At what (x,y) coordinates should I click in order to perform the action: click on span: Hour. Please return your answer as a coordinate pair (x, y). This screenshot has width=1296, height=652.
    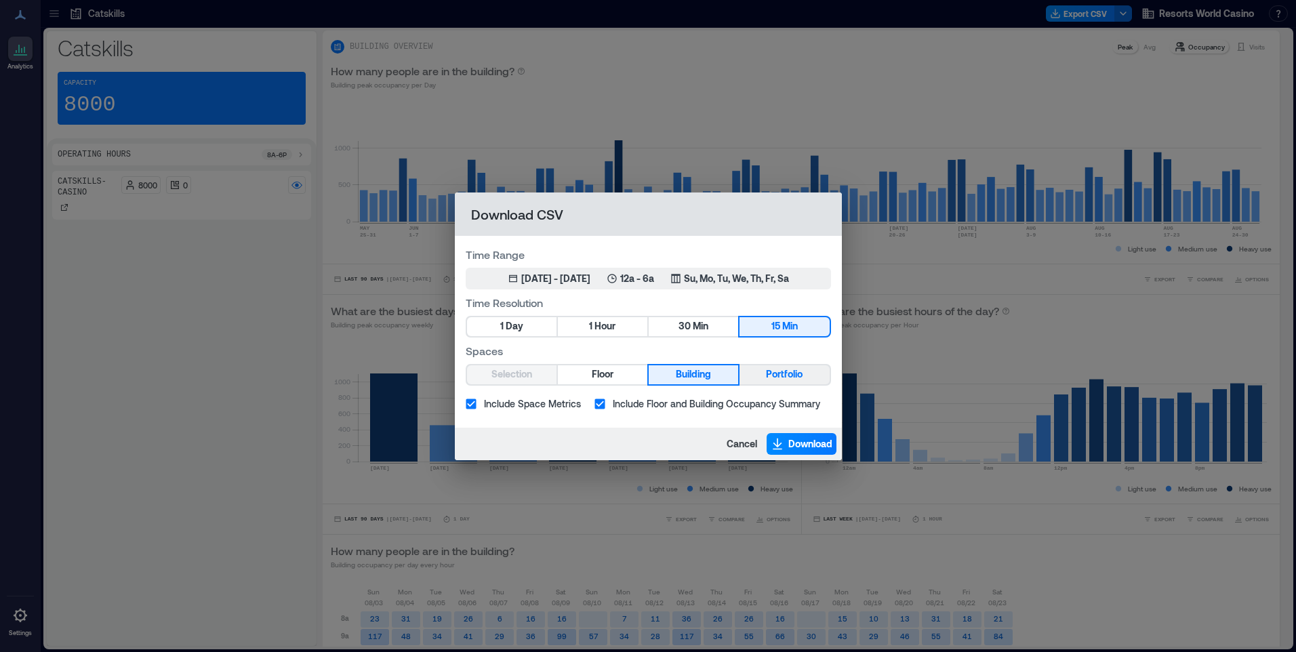
    Looking at the image, I should click on (604, 326).